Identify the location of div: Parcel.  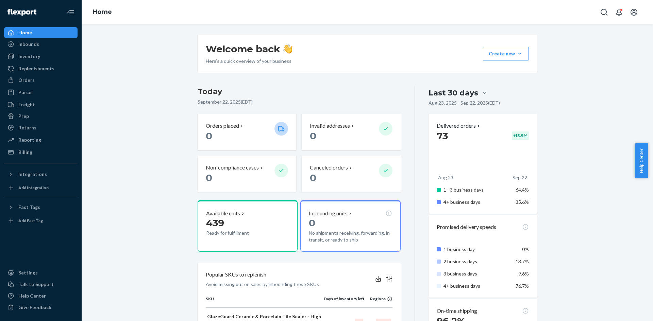
(26, 93).